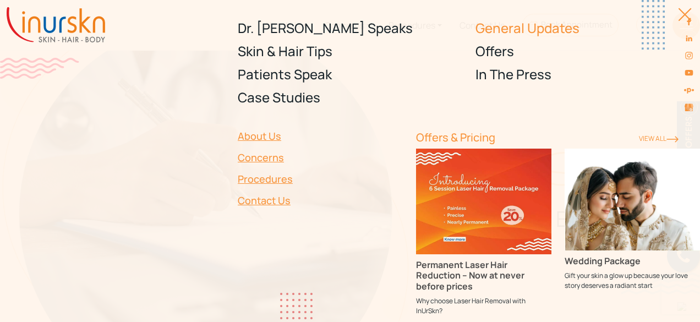  I want to click on a: About Us, so click(320, 136).